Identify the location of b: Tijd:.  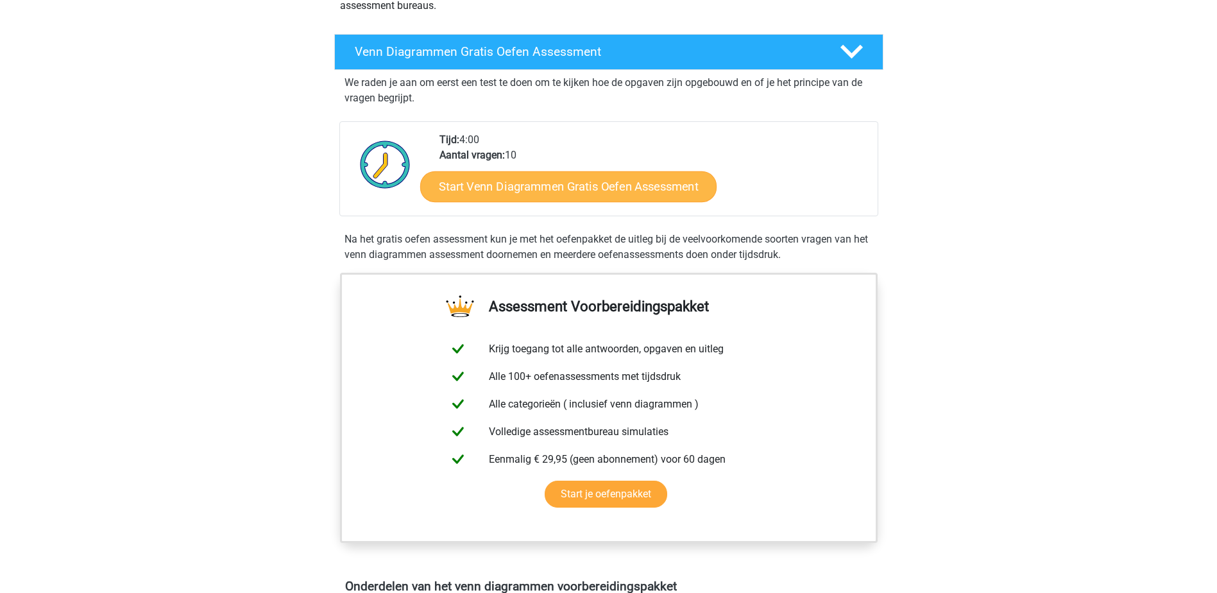
(449, 139).